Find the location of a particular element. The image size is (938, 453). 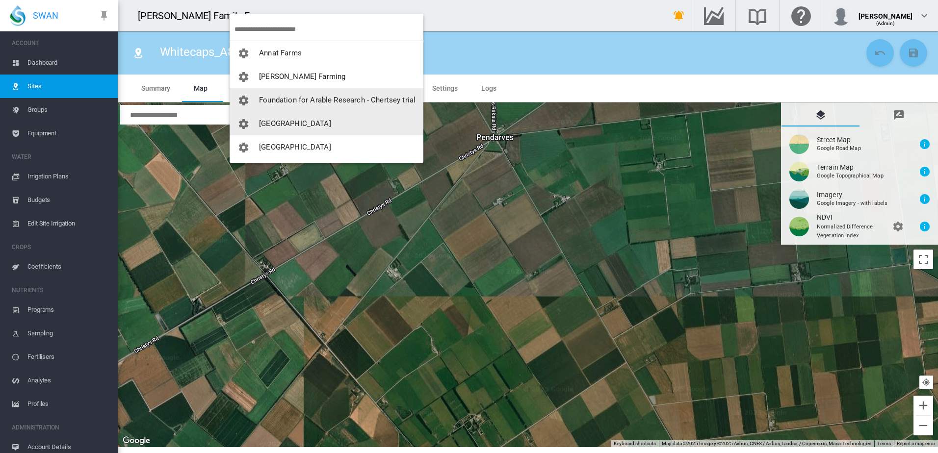

button: You have 'Admin' permissions to Koraha Farm is located at coordinates (326, 124).